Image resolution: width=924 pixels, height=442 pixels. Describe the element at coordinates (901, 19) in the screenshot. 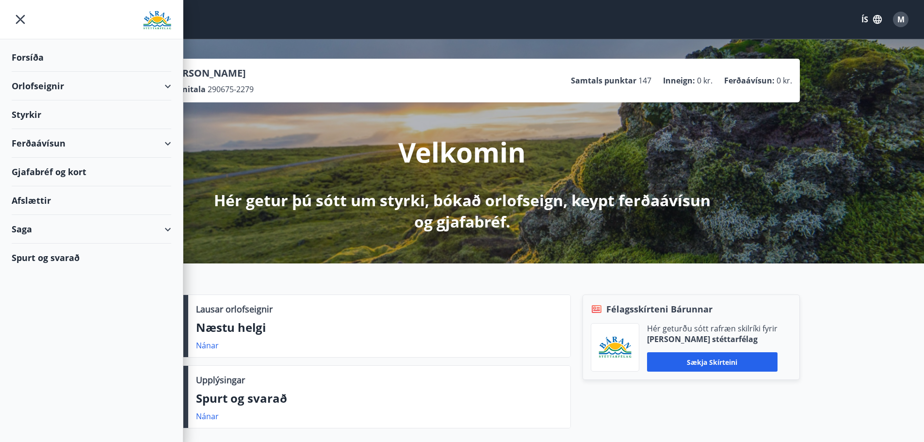

I see `button: M` at that location.